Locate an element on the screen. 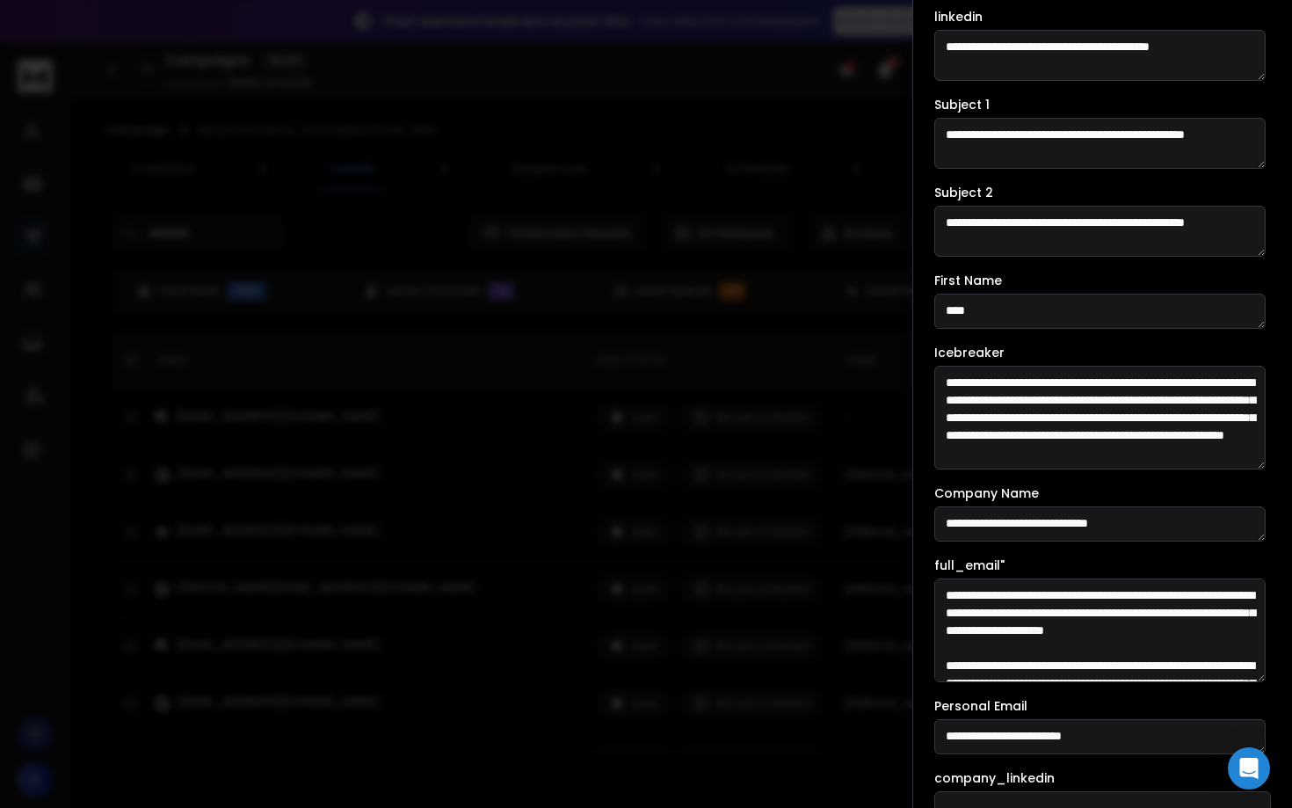 The image size is (1292, 808). label: full_email" is located at coordinates (969, 565).